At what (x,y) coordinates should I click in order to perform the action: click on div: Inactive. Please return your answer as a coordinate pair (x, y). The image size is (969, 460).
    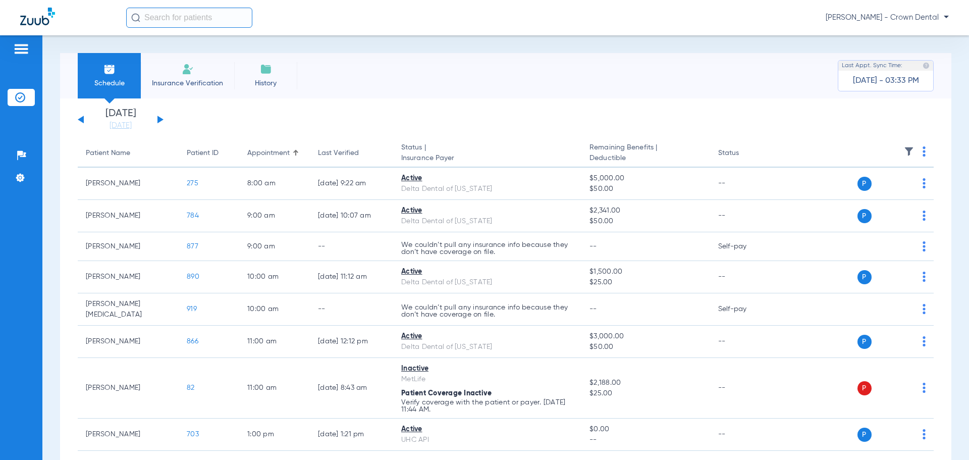
    Looking at the image, I should click on (487, 368).